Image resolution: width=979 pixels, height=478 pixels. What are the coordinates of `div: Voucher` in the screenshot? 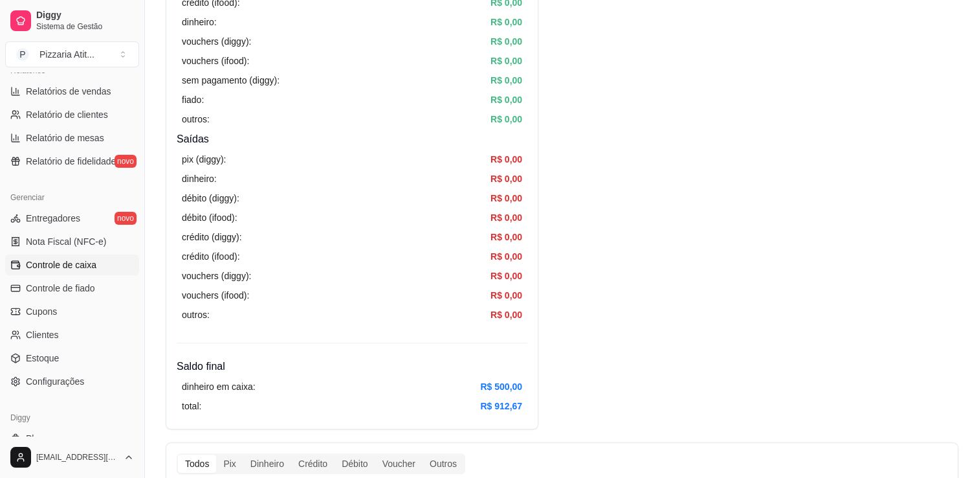 It's located at (399, 463).